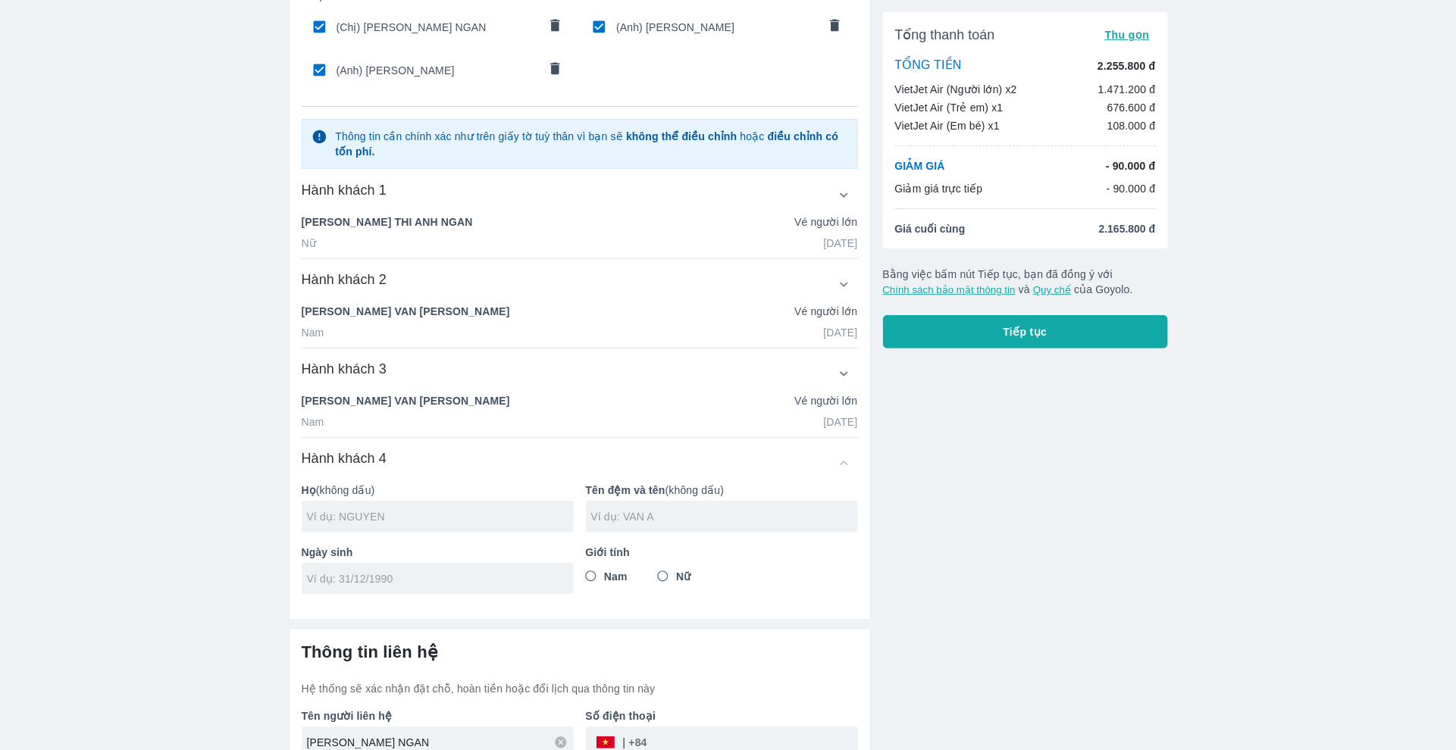  What do you see at coordinates (437, 553) in the screenshot?
I see `p: Ngày sinh` at bounding box center [437, 553].